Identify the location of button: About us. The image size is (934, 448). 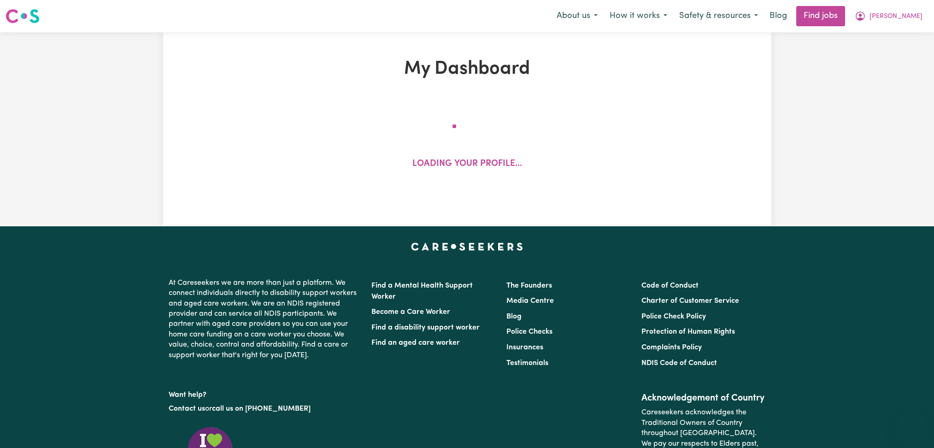
(577, 16).